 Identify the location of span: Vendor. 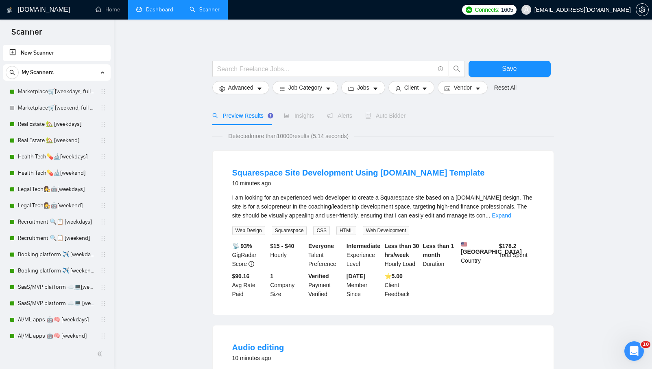
(463, 88).